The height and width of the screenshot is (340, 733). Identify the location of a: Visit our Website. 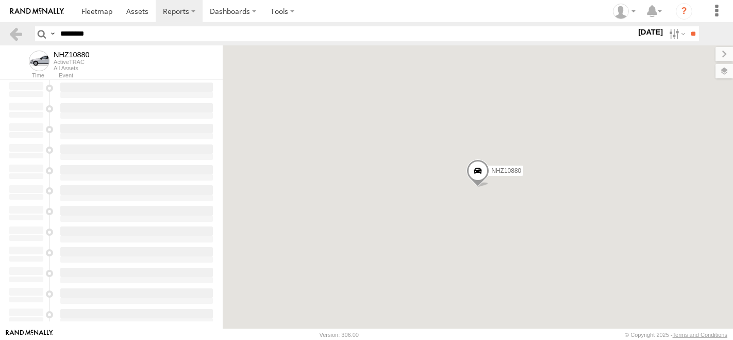
(29, 335).